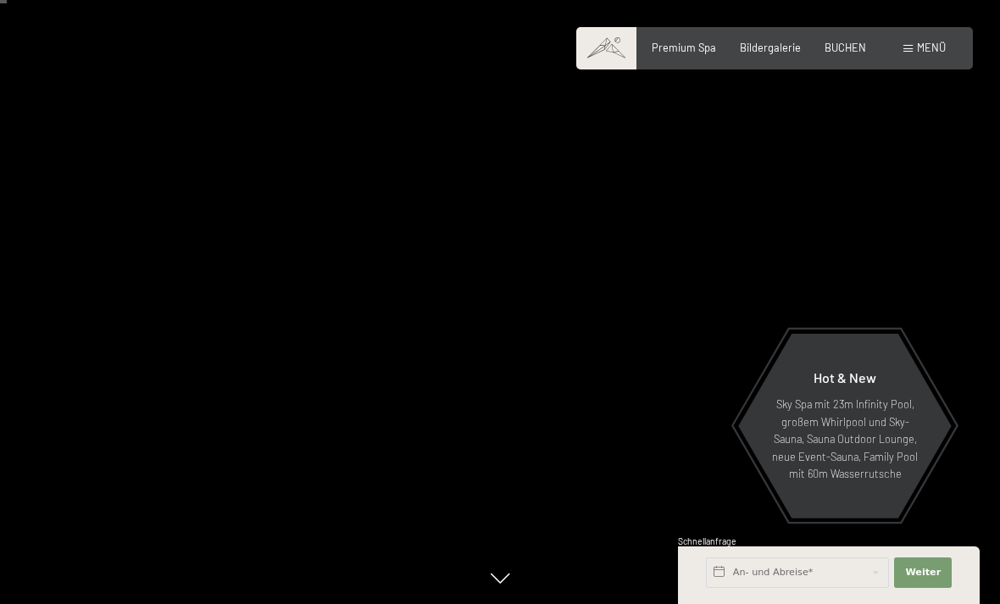  Describe the element at coordinates (845, 426) in the screenshot. I see `a: Hot & New Sky Spa mit 23m Infinity Pool, großem Whirlpool und Sky-Sauna, Sauna Outdoor Lounge, ne...` at that location.